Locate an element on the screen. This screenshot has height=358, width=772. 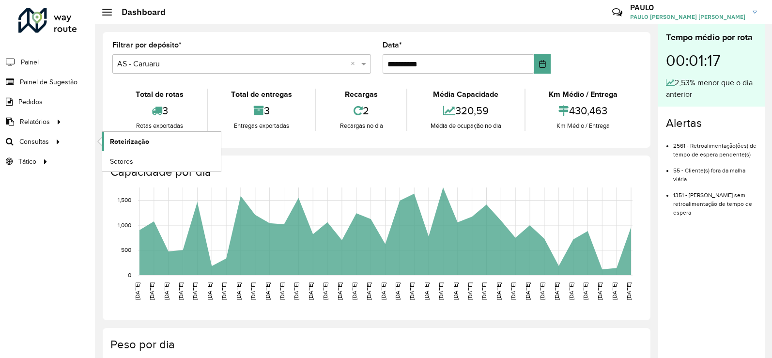
label: Filtrar por depósito is located at coordinates (147, 45).